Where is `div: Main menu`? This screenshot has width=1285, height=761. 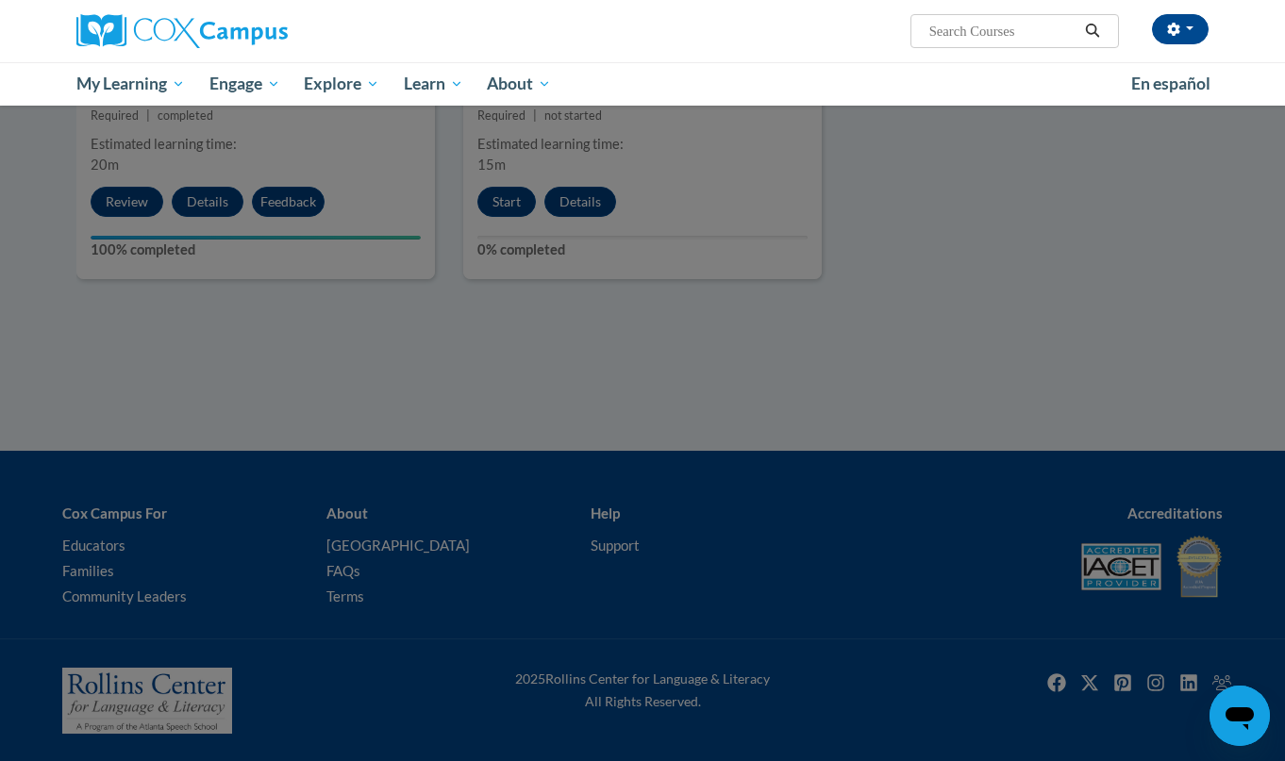 div: Main menu is located at coordinates (642, 84).